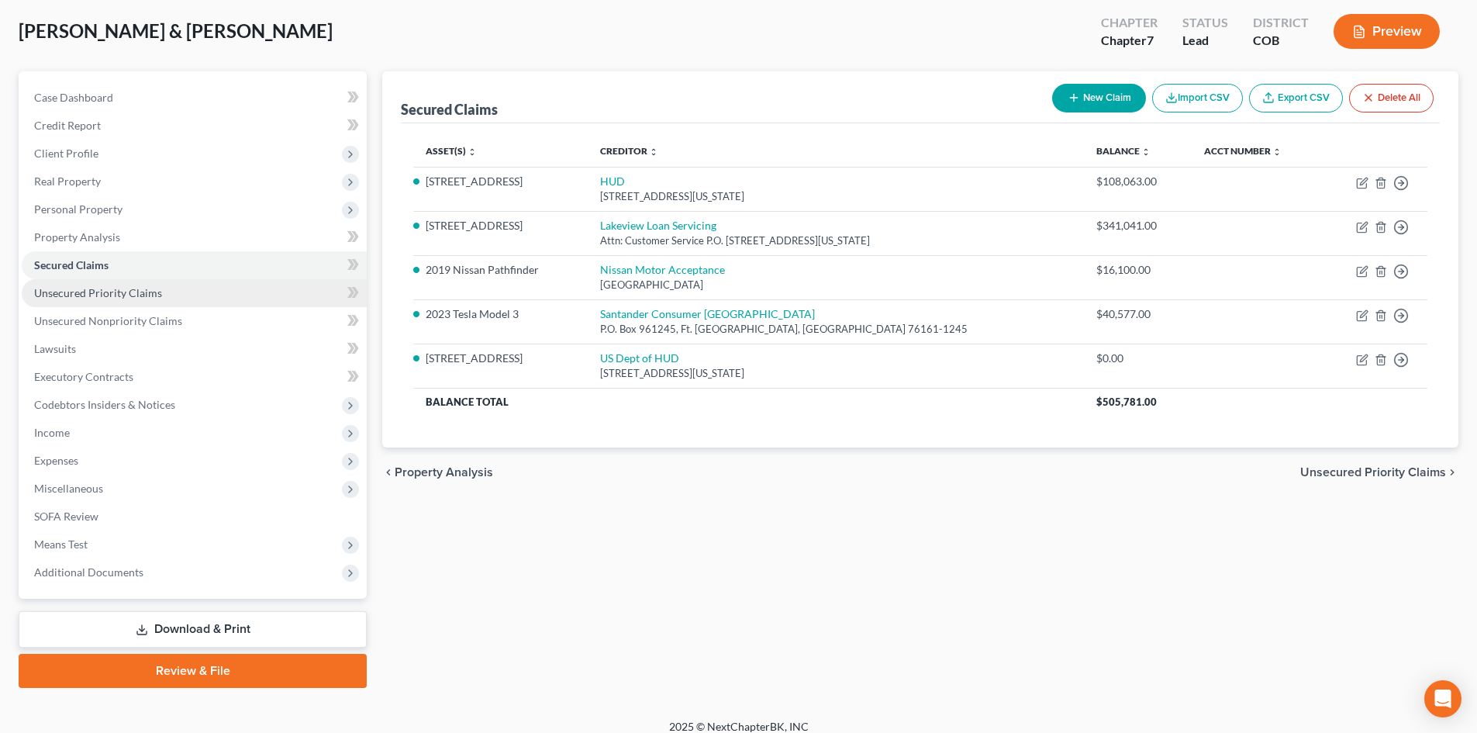  I want to click on span: Income, so click(52, 432).